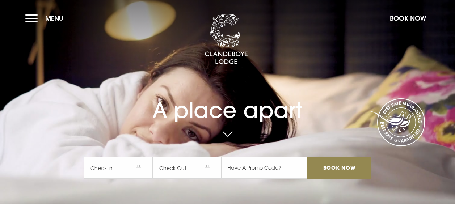  What do you see at coordinates (54, 18) in the screenshot?
I see `span: Menu` at bounding box center [54, 18].